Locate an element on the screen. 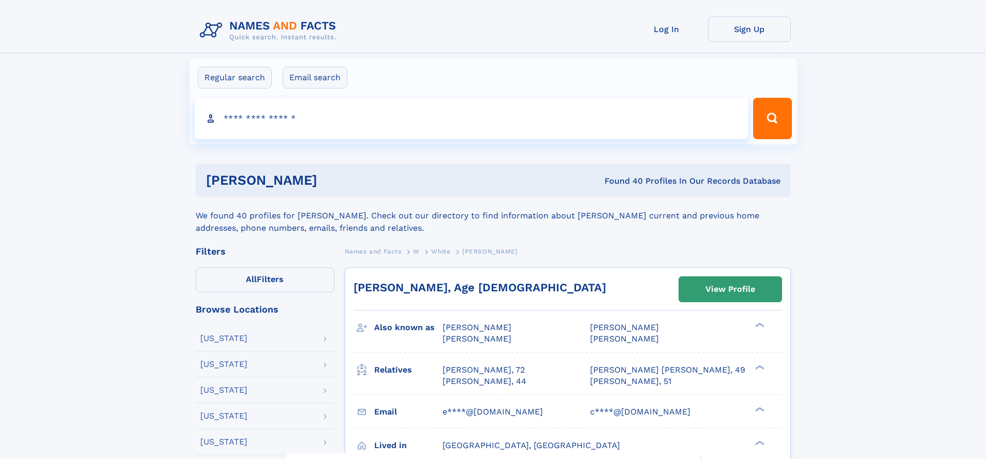 This screenshot has width=986, height=459. button: Search Button is located at coordinates (773, 119).